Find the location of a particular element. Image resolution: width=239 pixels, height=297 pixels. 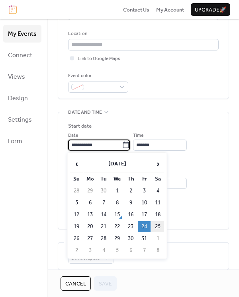

a: Design is located at coordinates (22, 98).